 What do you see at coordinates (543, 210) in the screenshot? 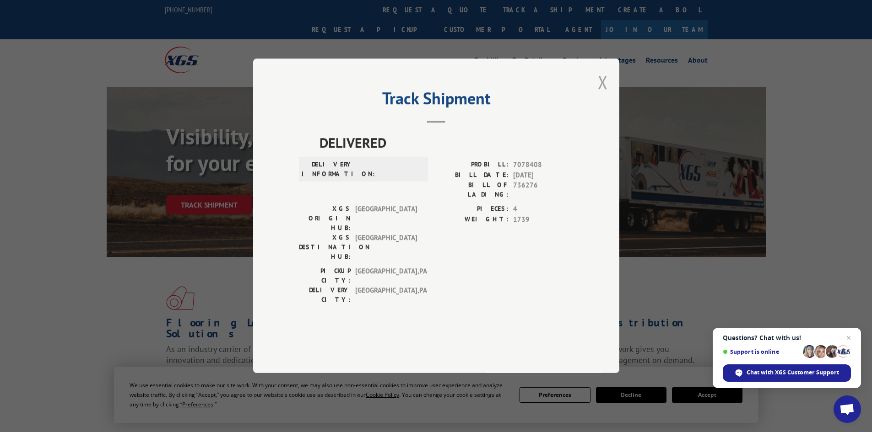
I see `span: 4` at bounding box center [543, 210].